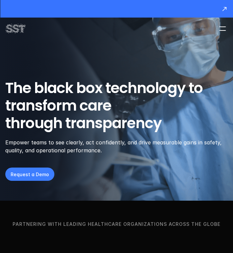  Describe the element at coordinates (30, 174) in the screenshot. I see `a: Request a Demo` at that location.